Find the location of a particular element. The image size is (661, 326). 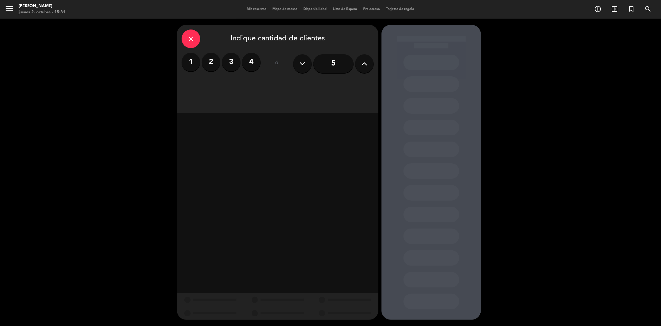

label: 2 is located at coordinates (211, 62).